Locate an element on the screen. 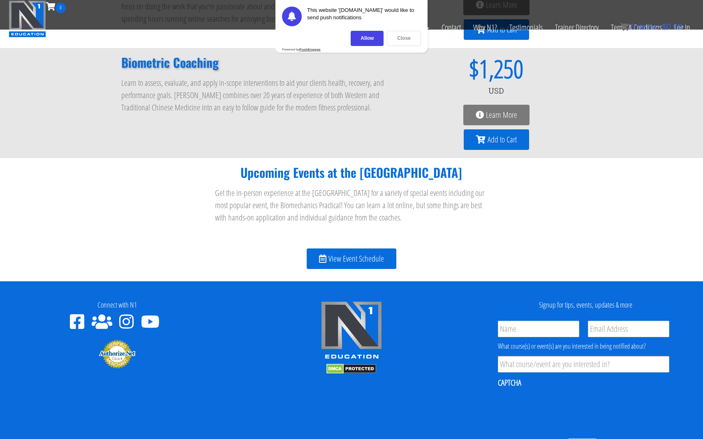 This screenshot has height=439, width=703. div: USD is located at coordinates (496, 91).